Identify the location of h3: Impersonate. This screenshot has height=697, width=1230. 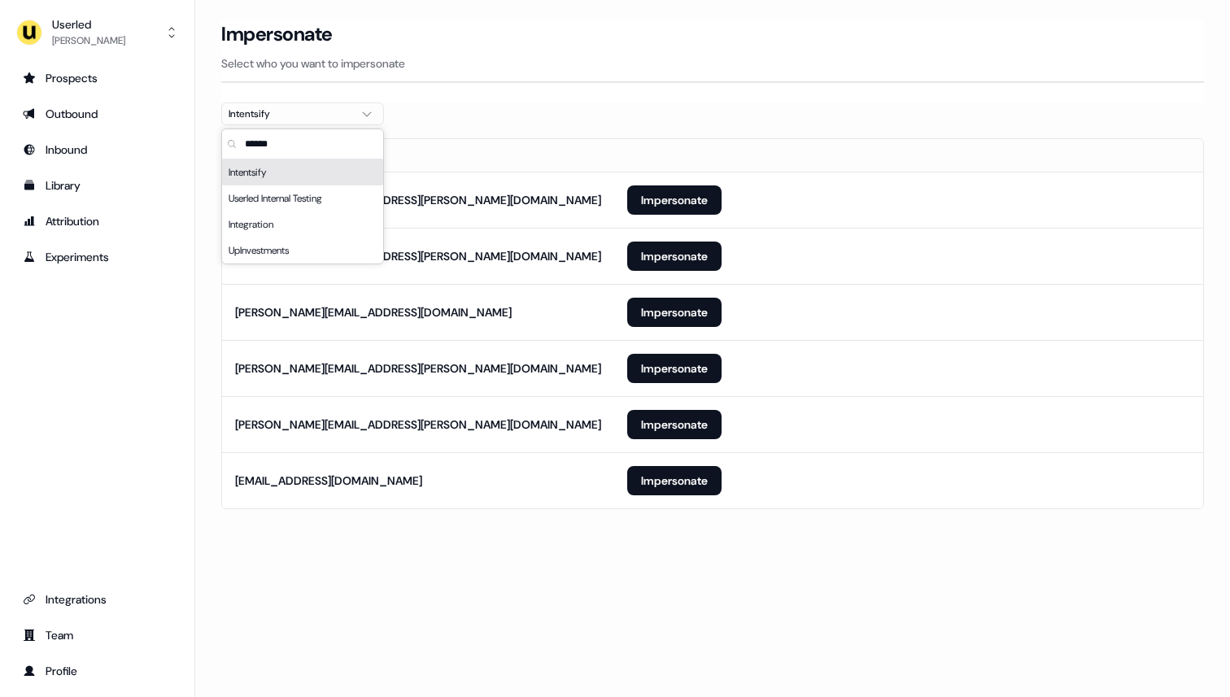
(277, 34).